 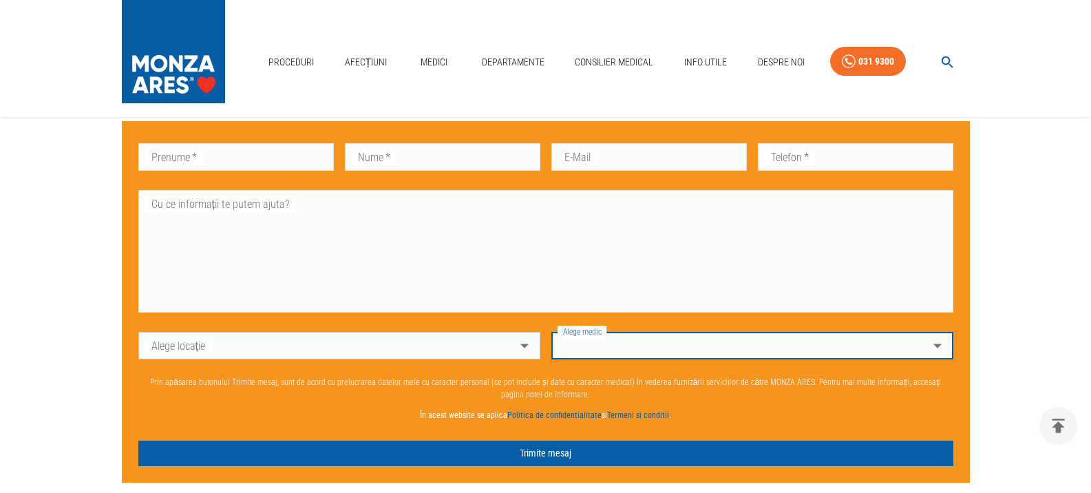 What do you see at coordinates (614, 62) in the screenshot?
I see `a: Consilier Medical` at bounding box center [614, 62].